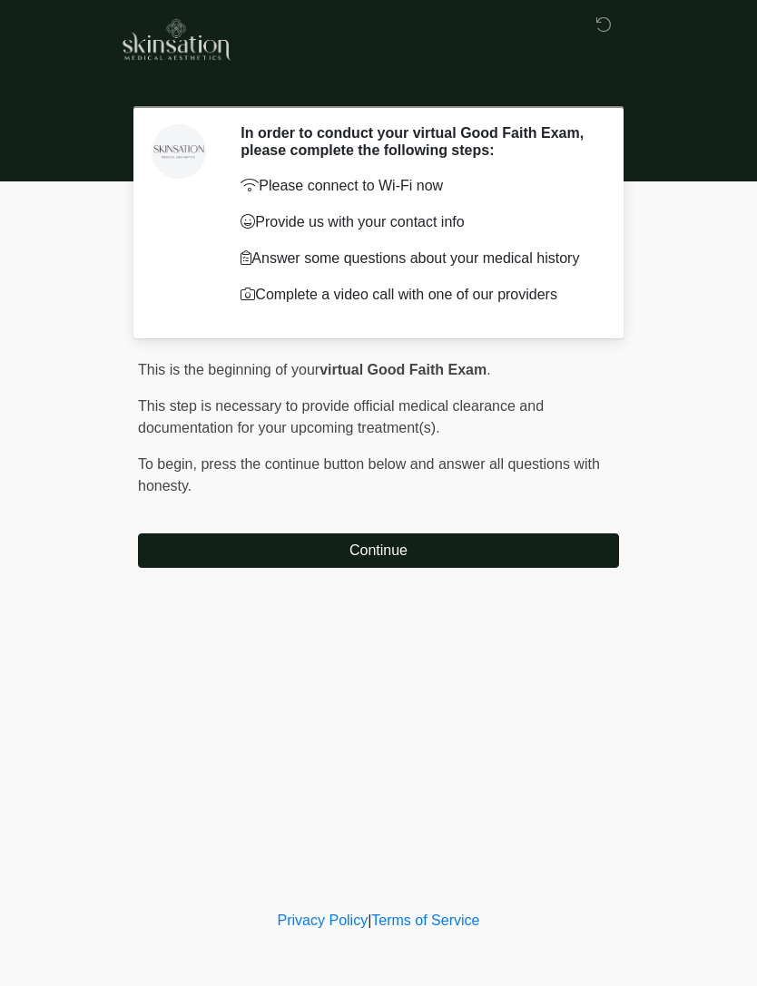  Describe the element at coordinates (378, 551) in the screenshot. I see `button: Continue` at that location.